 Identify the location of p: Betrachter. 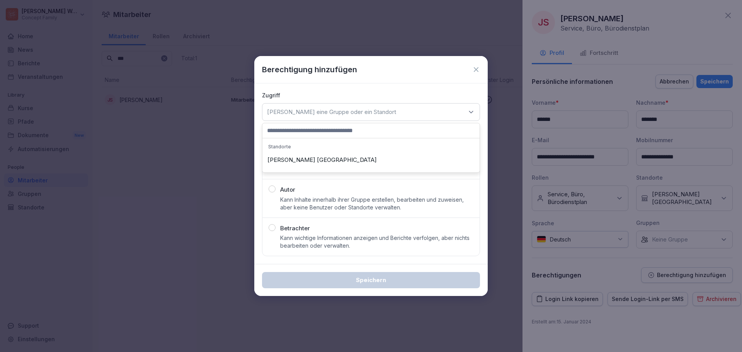
(295, 229).